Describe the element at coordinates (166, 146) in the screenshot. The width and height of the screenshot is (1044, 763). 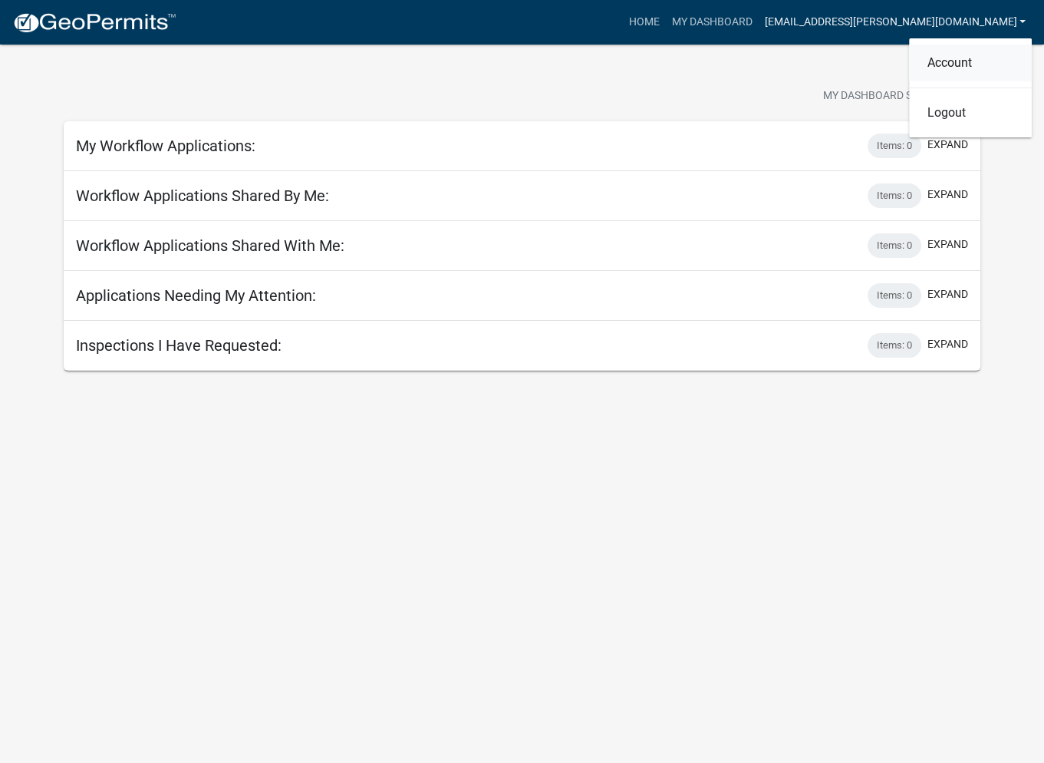
I see `h5: My Workflow Applications:` at that location.